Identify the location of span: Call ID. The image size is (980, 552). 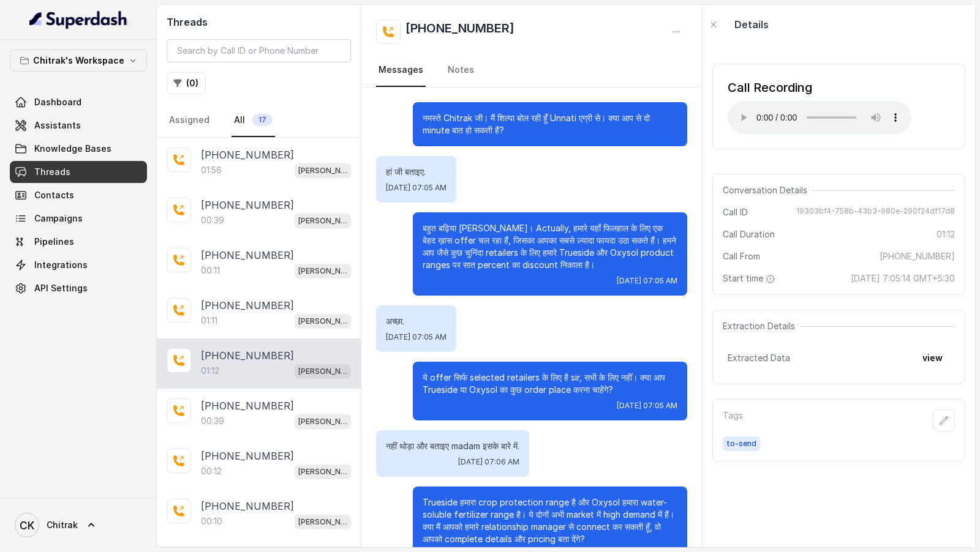
(735, 213).